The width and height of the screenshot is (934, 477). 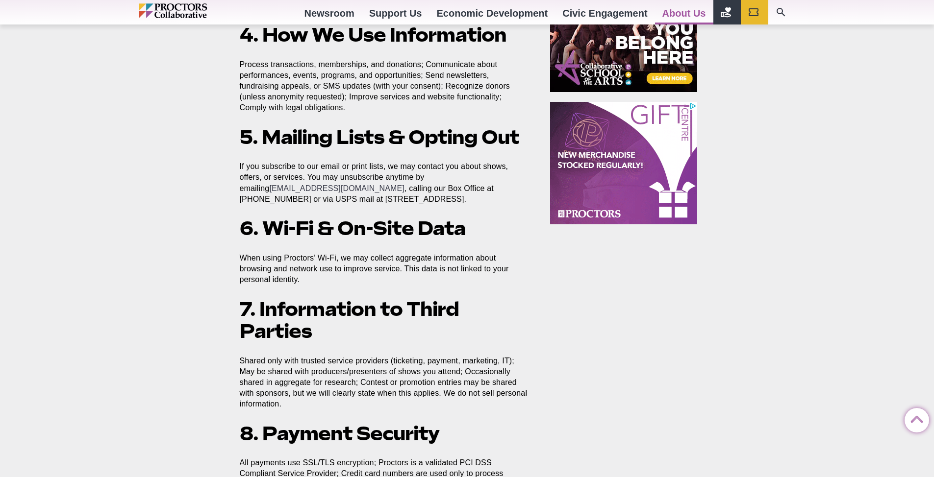 What do you see at coordinates (384, 383) in the screenshot?
I see `p: Shared only with trusted service providers (ticketing, payment, marketing, IT); May be shared wit...` at bounding box center [384, 383].